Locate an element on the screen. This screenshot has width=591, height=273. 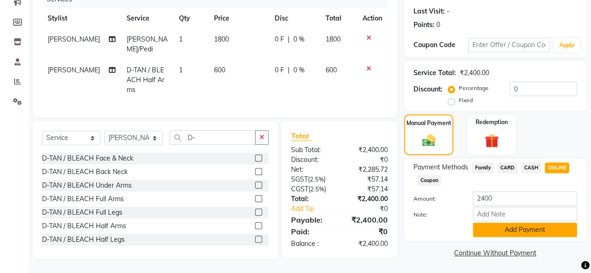
div: D-TAN / BLEACH Face & Neck is located at coordinates (87, 158).